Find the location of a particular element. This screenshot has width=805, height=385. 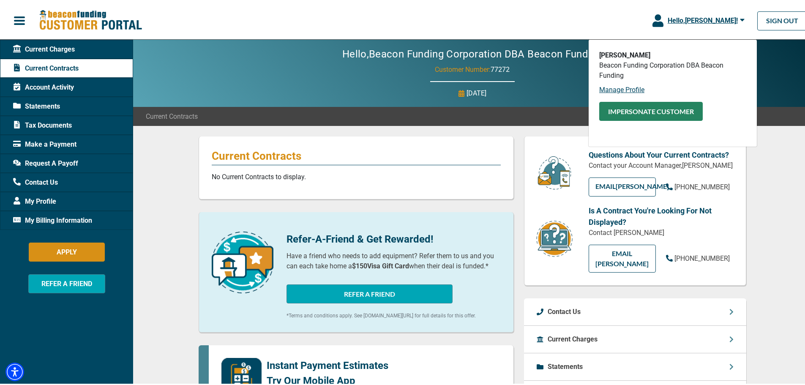

button: Impersonate Customer is located at coordinates (651, 109).